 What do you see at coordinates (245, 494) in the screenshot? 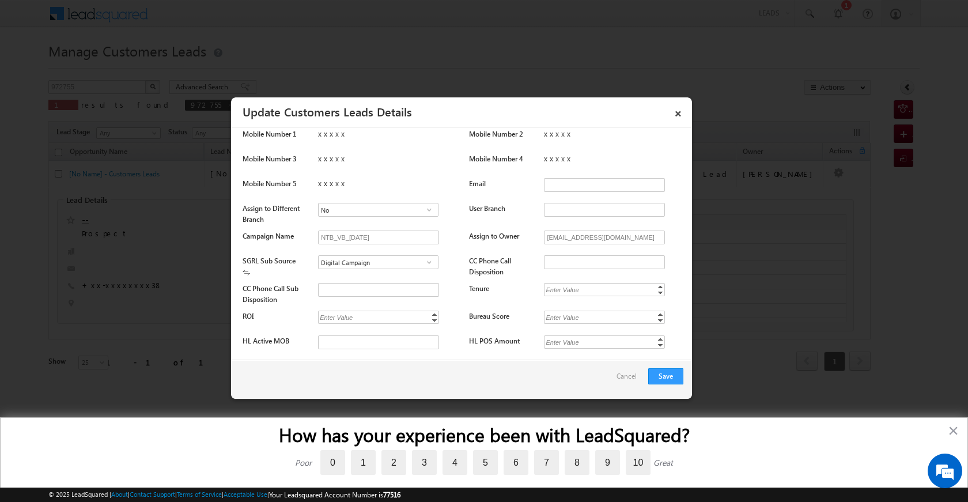
I see `a: Acceptable Use` at bounding box center [245, 494].